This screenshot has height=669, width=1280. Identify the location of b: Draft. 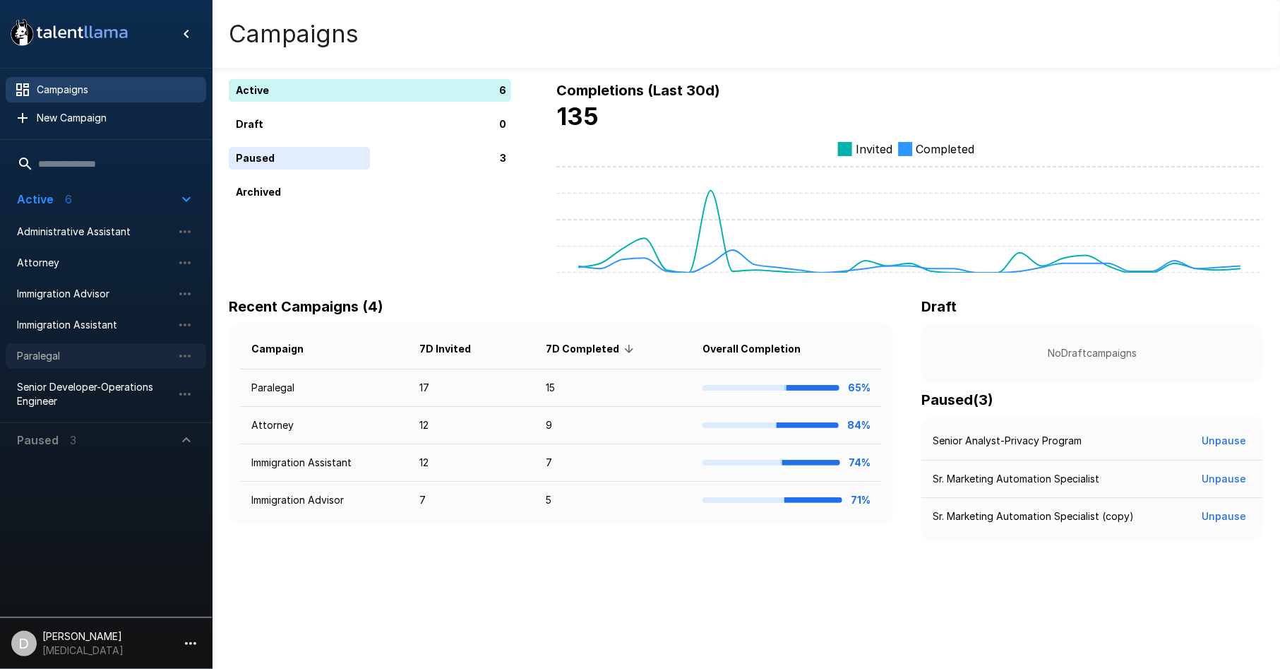
(939, 306).